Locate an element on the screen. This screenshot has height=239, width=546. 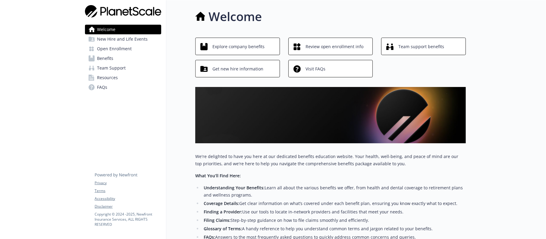
button: Visit FAQs is located at coordinates (330, 69).